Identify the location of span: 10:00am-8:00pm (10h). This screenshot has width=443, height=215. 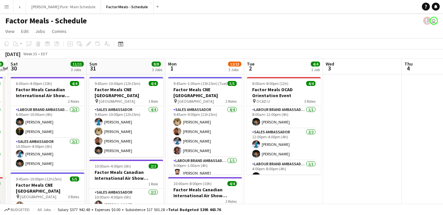
(192, 183).